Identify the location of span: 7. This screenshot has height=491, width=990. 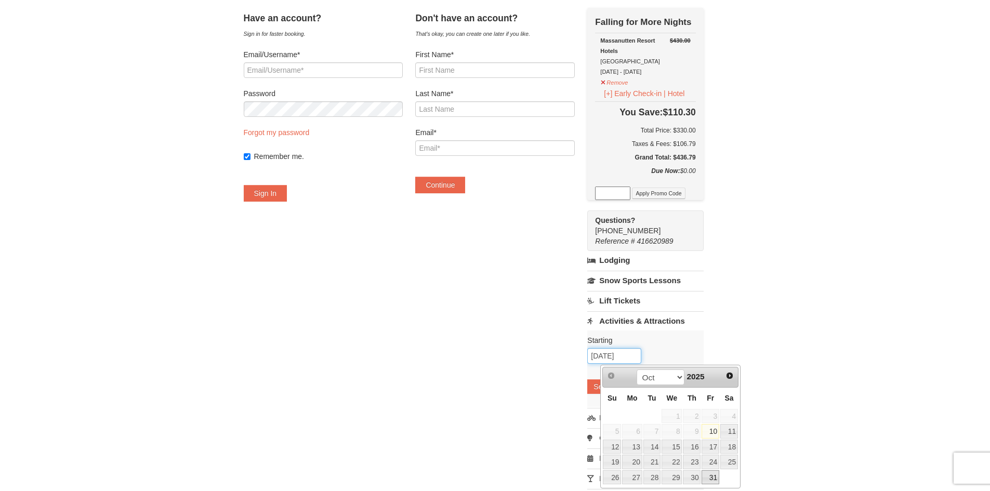
(652, 431).